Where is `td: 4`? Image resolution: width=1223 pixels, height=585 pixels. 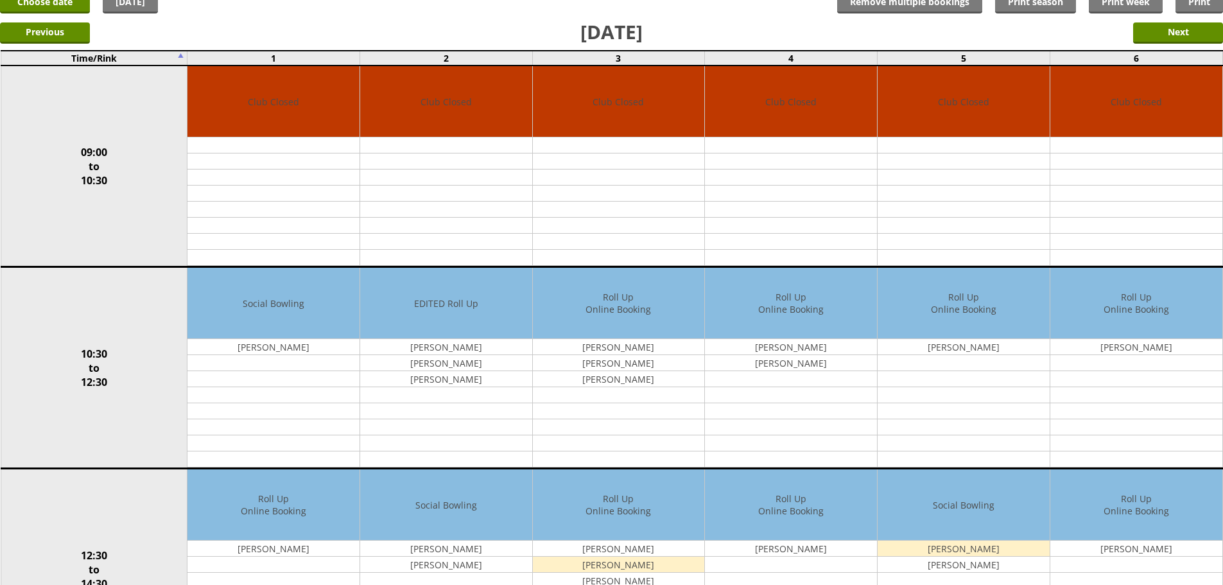
td: 4 is located at coordinates (791, 58).